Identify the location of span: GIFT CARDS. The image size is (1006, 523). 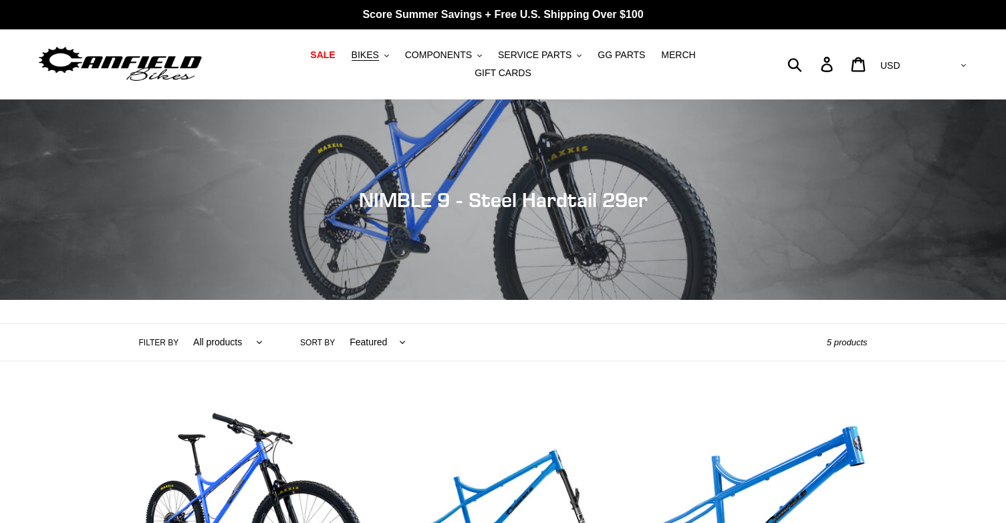
(503, 73).